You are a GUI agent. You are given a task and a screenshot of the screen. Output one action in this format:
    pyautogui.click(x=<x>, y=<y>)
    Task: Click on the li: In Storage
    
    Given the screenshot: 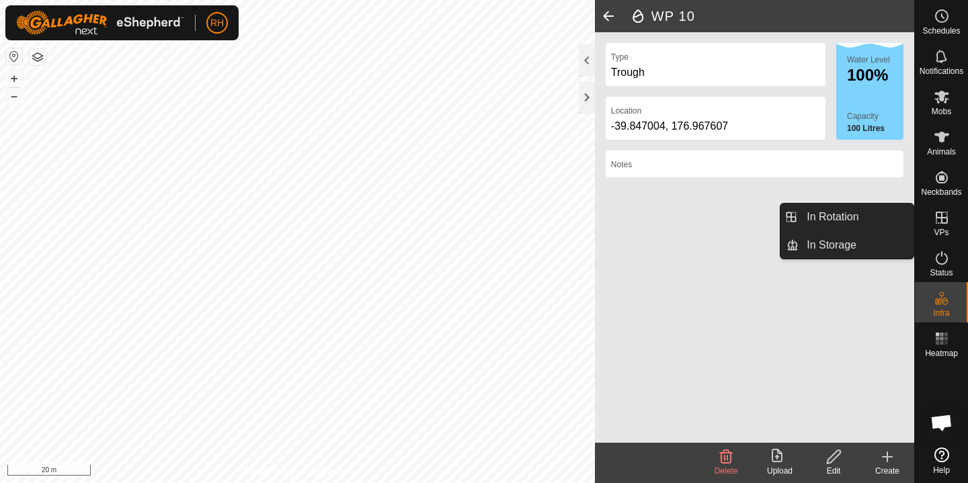 What is the action you would take?
    pyautogui.click(x=847, y=245)
    